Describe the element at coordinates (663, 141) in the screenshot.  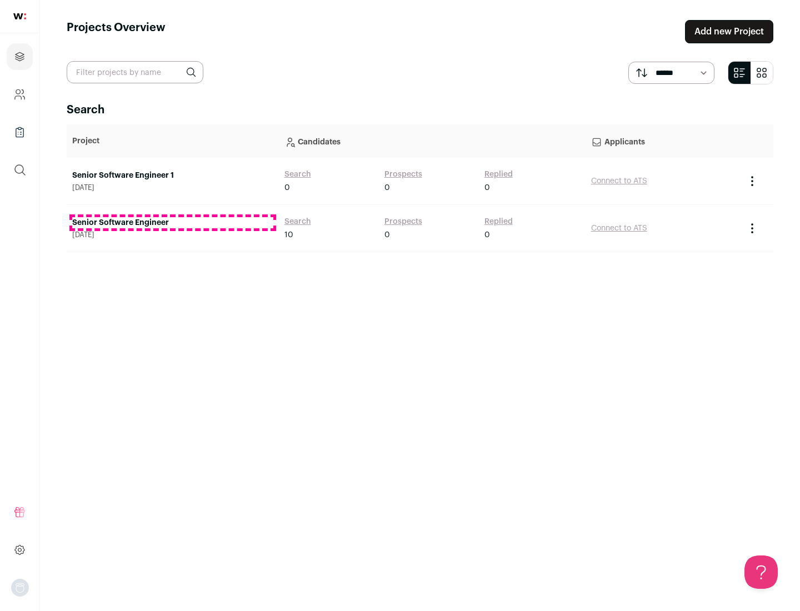
I see `p: Applicants` at that location.